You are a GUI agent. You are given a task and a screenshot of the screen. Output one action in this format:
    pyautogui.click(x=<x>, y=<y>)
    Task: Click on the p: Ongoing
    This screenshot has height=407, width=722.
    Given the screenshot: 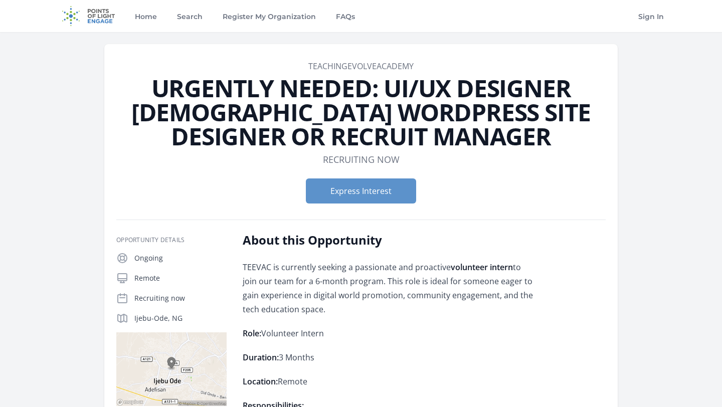 What is the action you would take?
    pyautogui.click(x=180, y=258)
    